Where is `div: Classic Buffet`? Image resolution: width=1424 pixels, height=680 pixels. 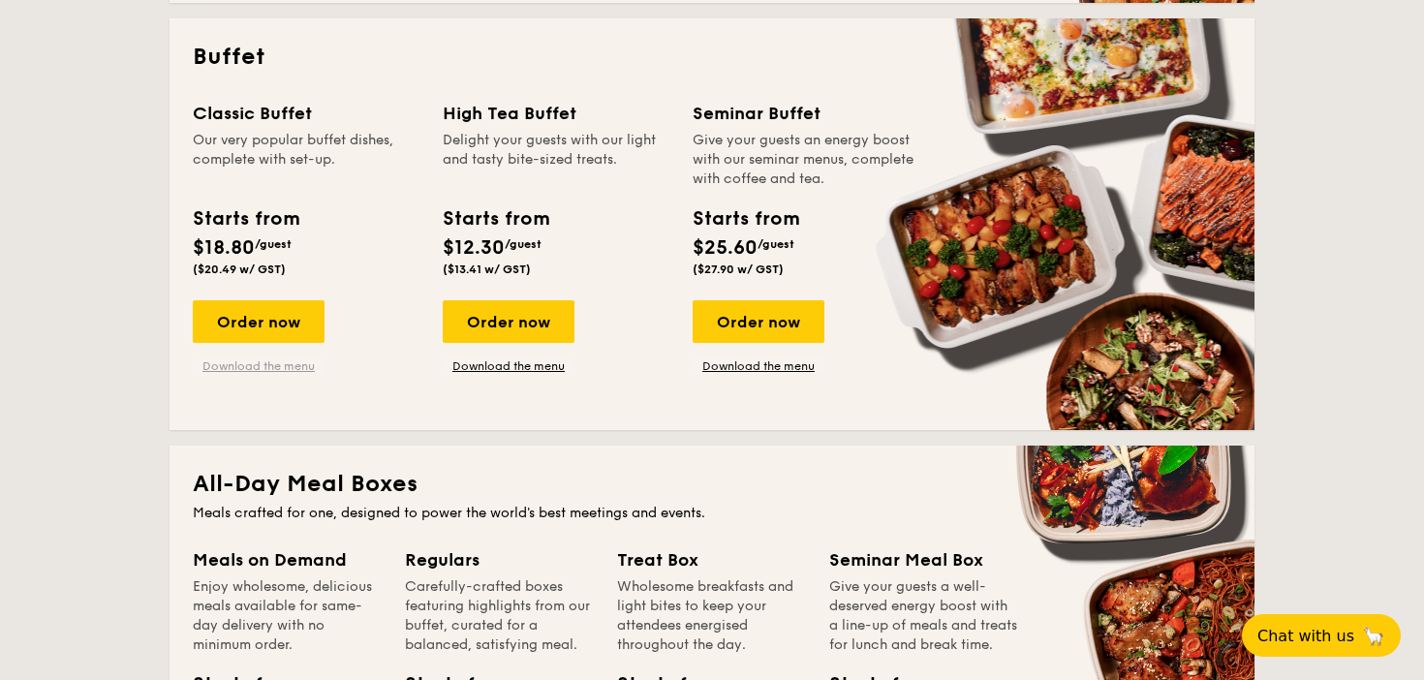 div: Classic Buffet is located at coordinates (306, 113).